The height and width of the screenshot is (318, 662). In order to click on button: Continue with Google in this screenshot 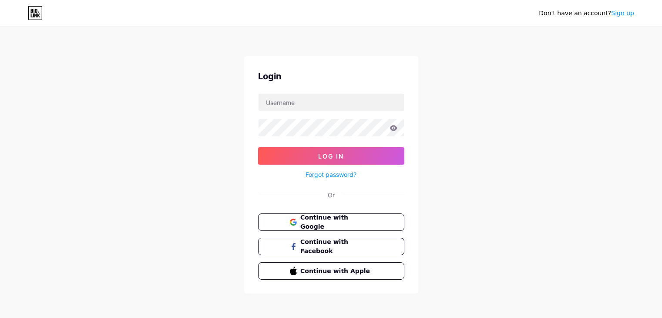, I will do `click(331, 222)`.